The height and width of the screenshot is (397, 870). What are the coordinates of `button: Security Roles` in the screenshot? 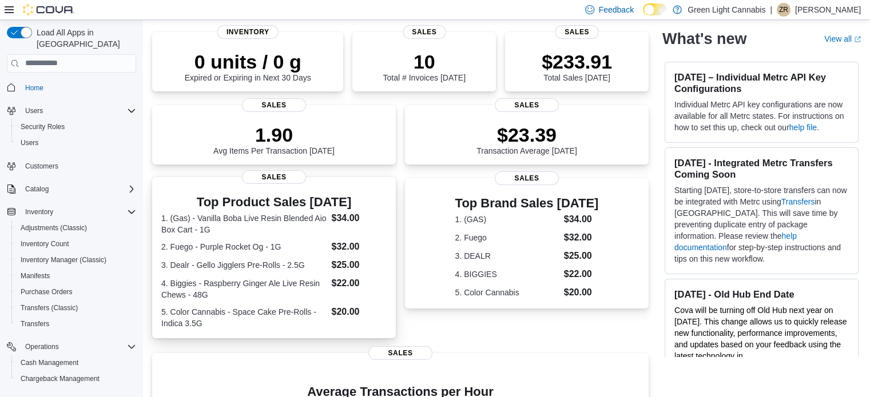 It's located at (76, 127).